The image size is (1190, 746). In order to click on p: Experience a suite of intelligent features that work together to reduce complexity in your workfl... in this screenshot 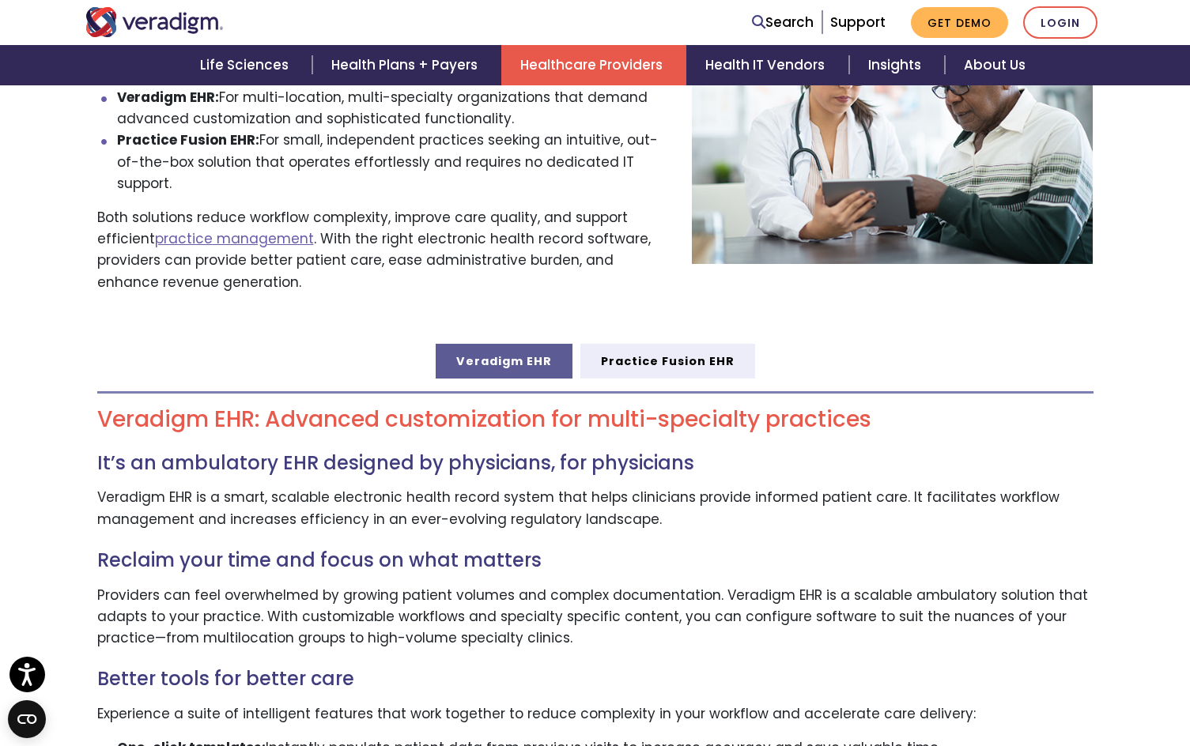, I will do `click(595, 714)`.